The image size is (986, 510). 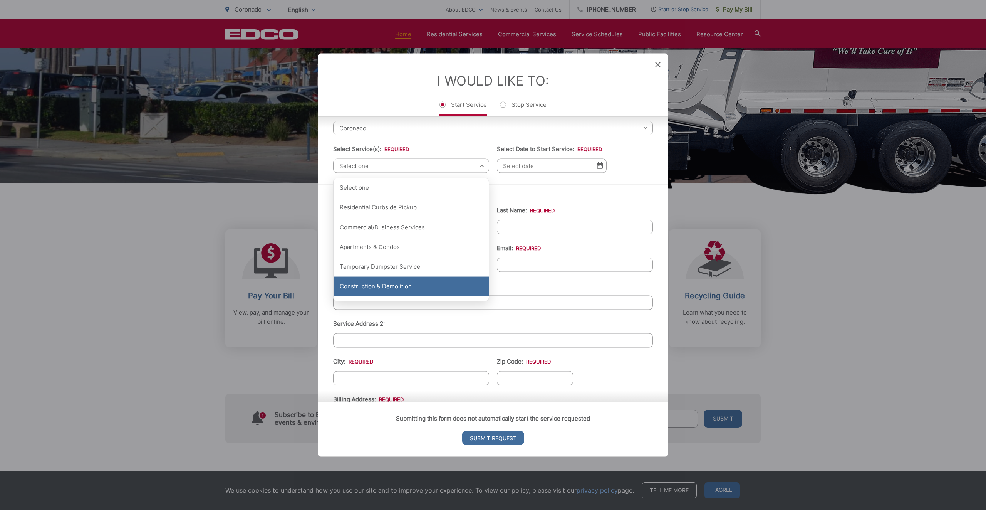 What do you see at coordinates (463, 108) in the screenshot?
I see `label: Start Service` at bounding box center [463, 108].